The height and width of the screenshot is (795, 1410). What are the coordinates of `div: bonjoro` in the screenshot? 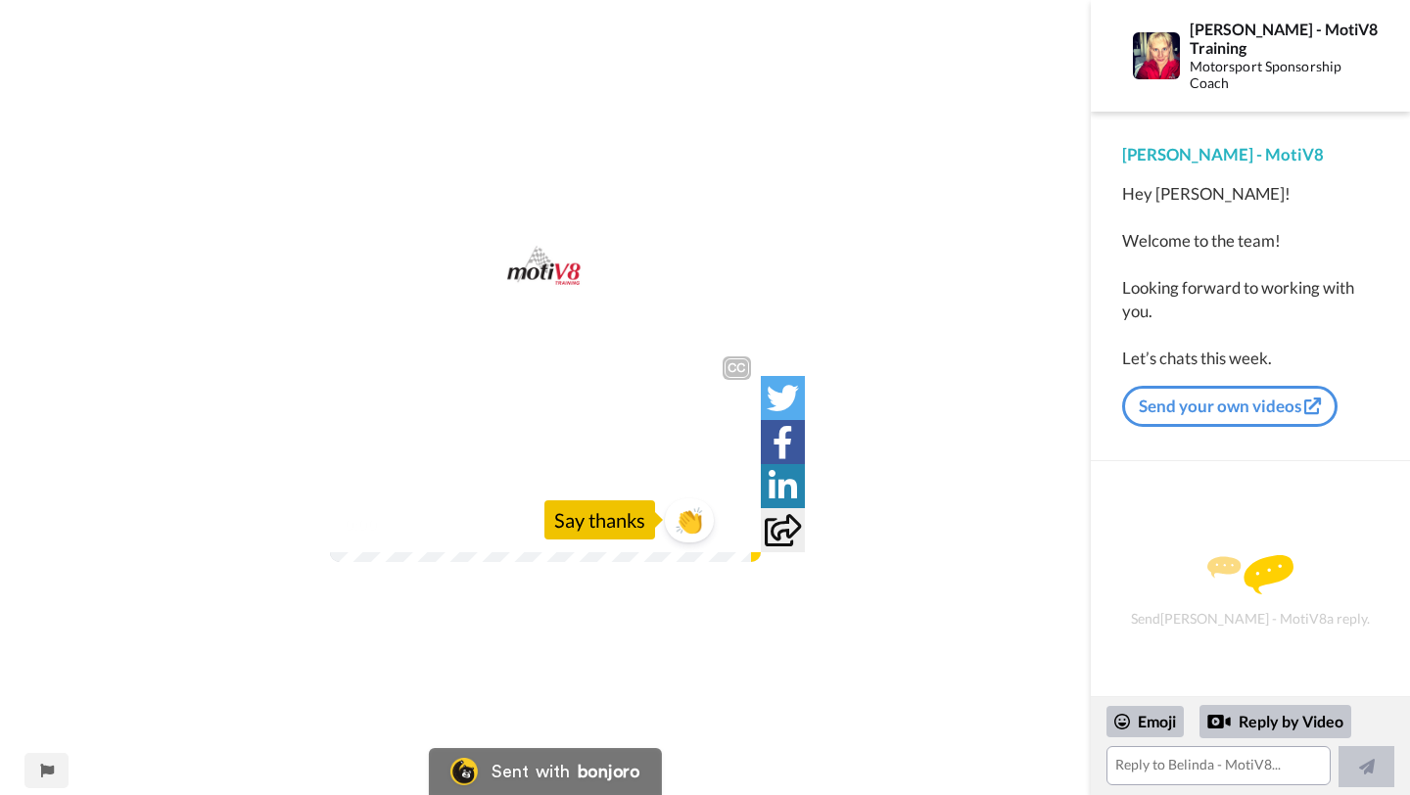 It's located at (609, 771).